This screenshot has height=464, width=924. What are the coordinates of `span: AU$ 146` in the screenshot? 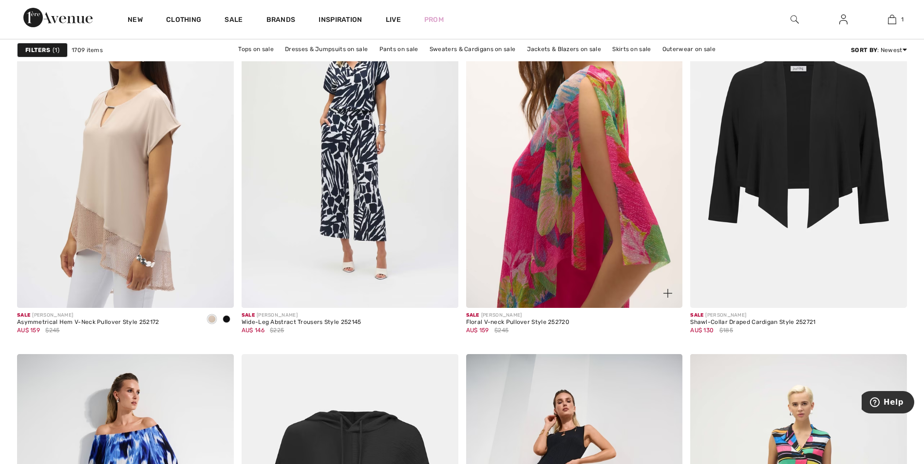 It's located at (253, 331).